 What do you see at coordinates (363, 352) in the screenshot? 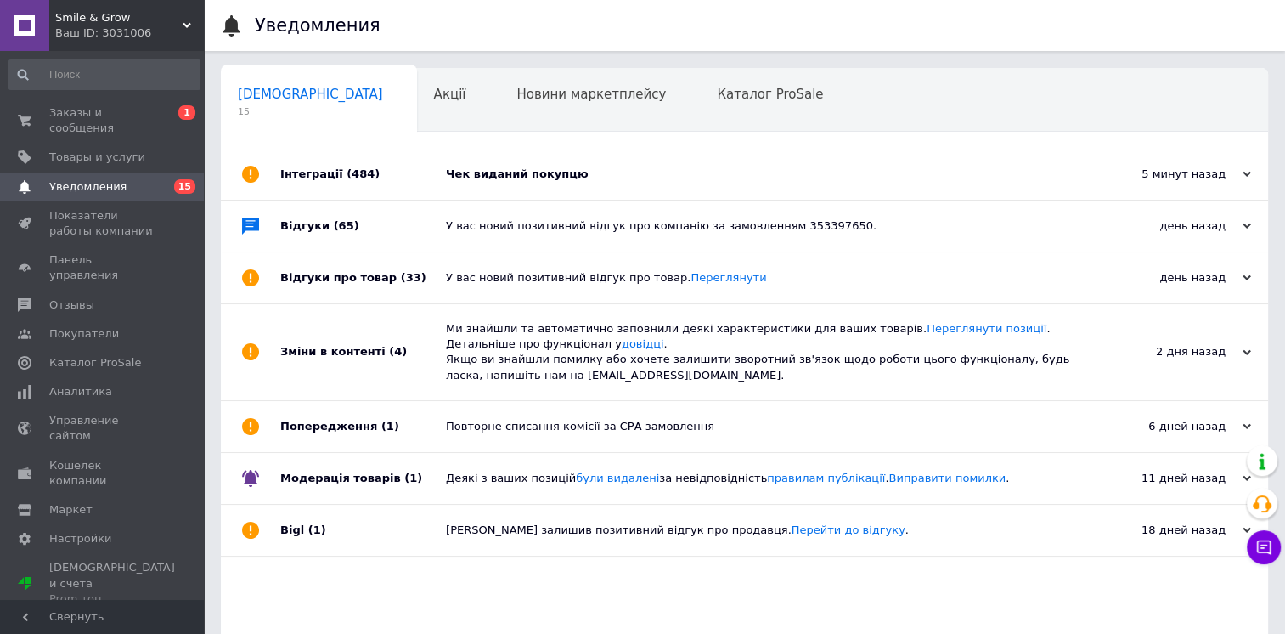
I see `div: Зміни в контенті` at bounding box center [363, 352].